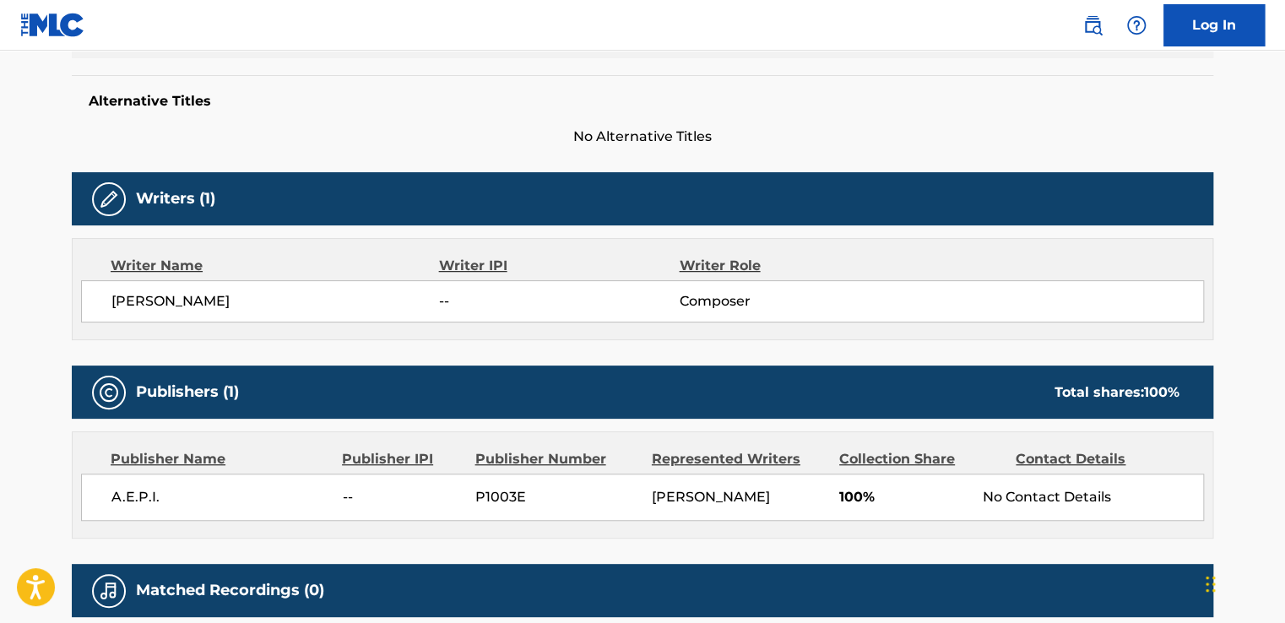  Describe the element at coordinates (1243, 583) in the screenshot. I see `div: Widget συνομιλίας` at that location.